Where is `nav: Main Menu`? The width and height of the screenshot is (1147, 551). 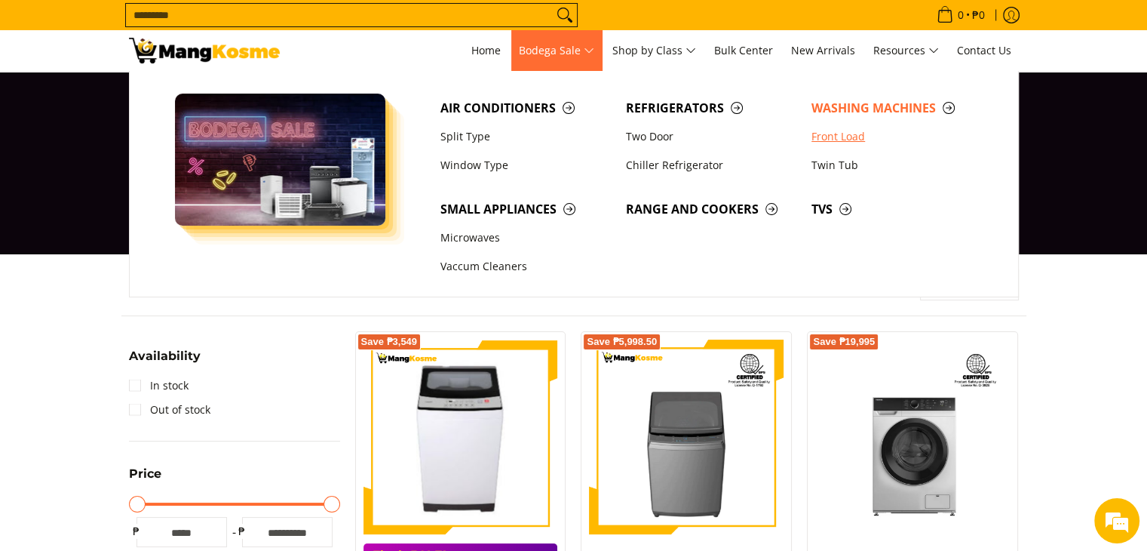
nav: Main Menu is located at coordinates (657, 51).